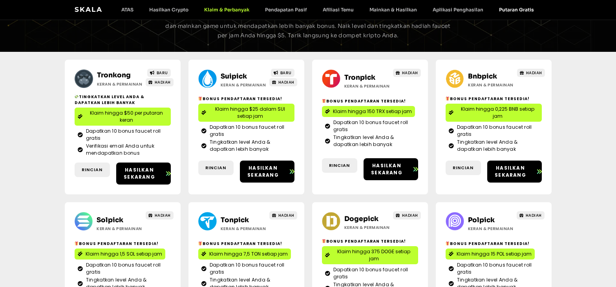 The width and height of the screenshot is (616, 287). Describe the element at coordinates (127, 9) in the screenshot. I see `a: ATAS` at that location.